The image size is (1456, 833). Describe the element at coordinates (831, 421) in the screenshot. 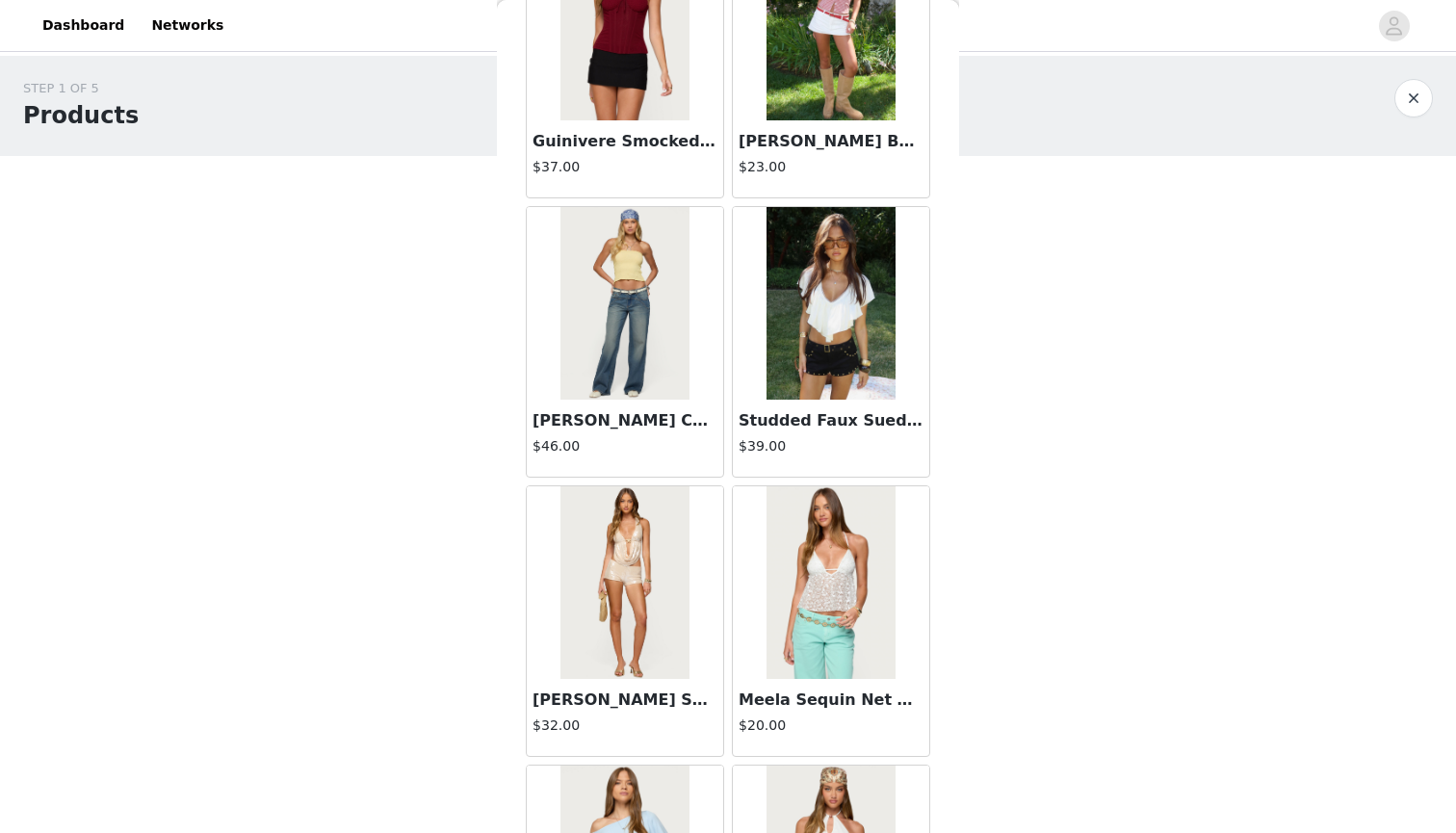

I see `h3: Studded Faux Suede Micro Shorts` at that location.